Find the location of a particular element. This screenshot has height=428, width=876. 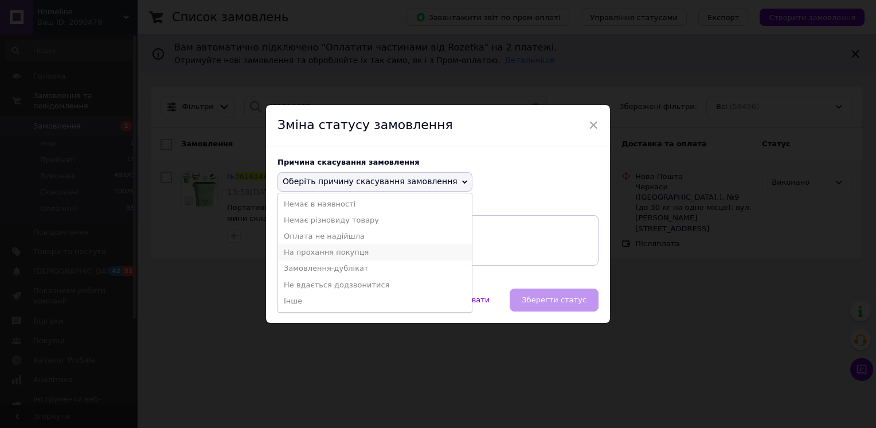

span: Оберіть причину скасування замовлення is located at coordinates (370, 181).